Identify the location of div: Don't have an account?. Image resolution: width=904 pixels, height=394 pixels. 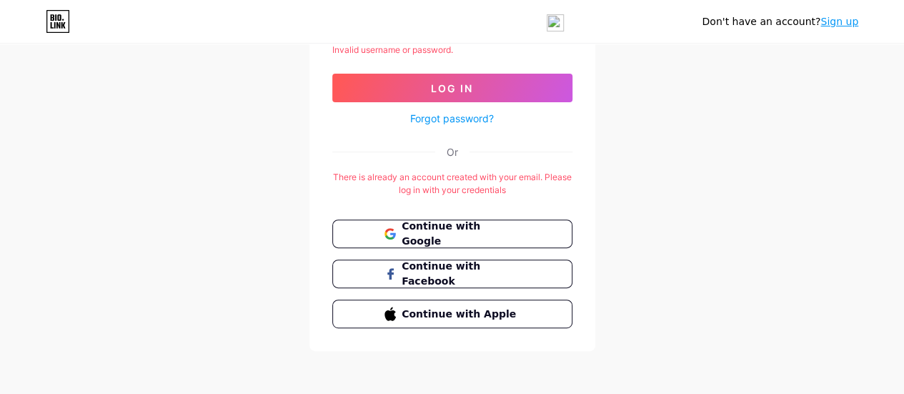
(779, 21).